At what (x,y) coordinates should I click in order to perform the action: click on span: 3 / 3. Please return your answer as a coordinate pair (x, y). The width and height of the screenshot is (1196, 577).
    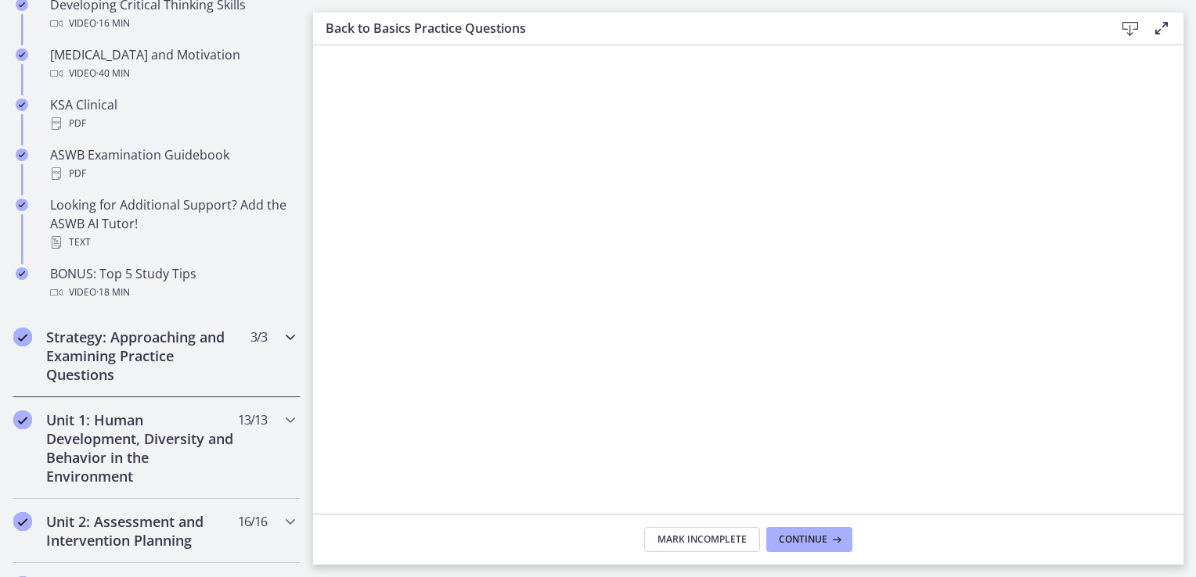
    Looking at the image, I should click on (258, 337).